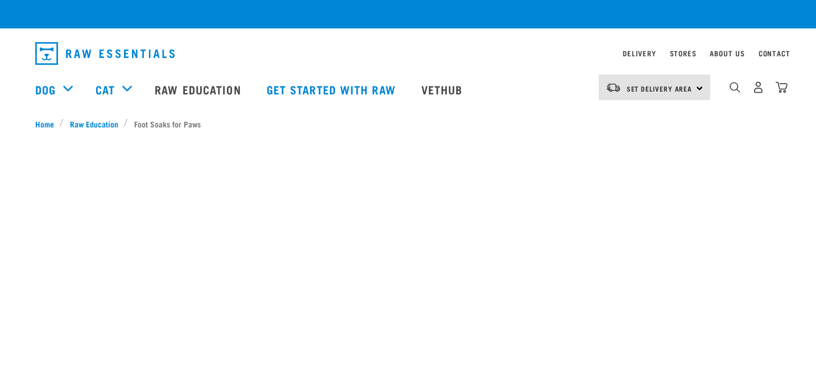 This screenshot has width=816, height=376. I want to click on a: Vethub, so click(443, 89).